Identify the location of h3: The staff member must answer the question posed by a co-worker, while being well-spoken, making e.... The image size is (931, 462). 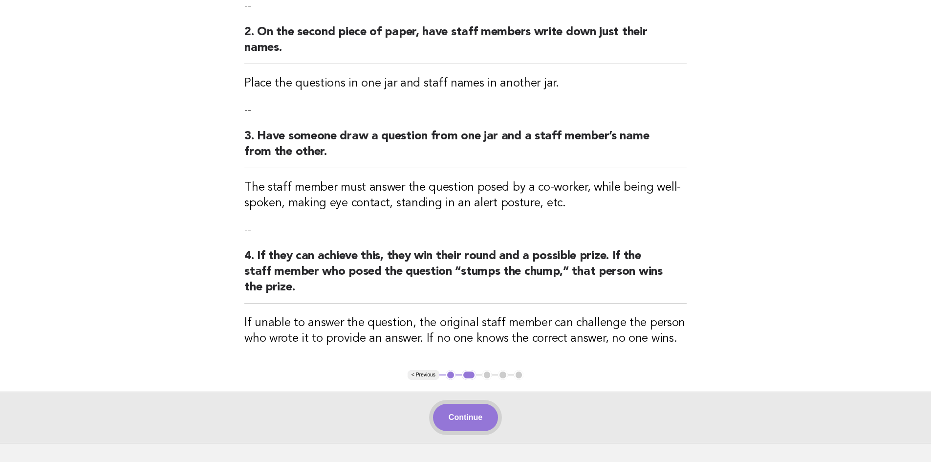
(465, 195).